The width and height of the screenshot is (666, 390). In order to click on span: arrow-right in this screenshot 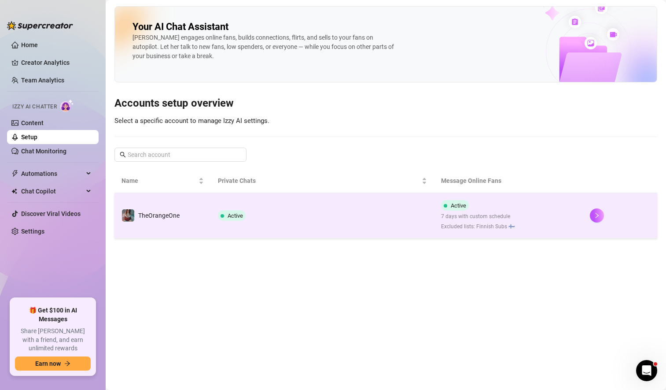, I will do `click(67, 363)`.